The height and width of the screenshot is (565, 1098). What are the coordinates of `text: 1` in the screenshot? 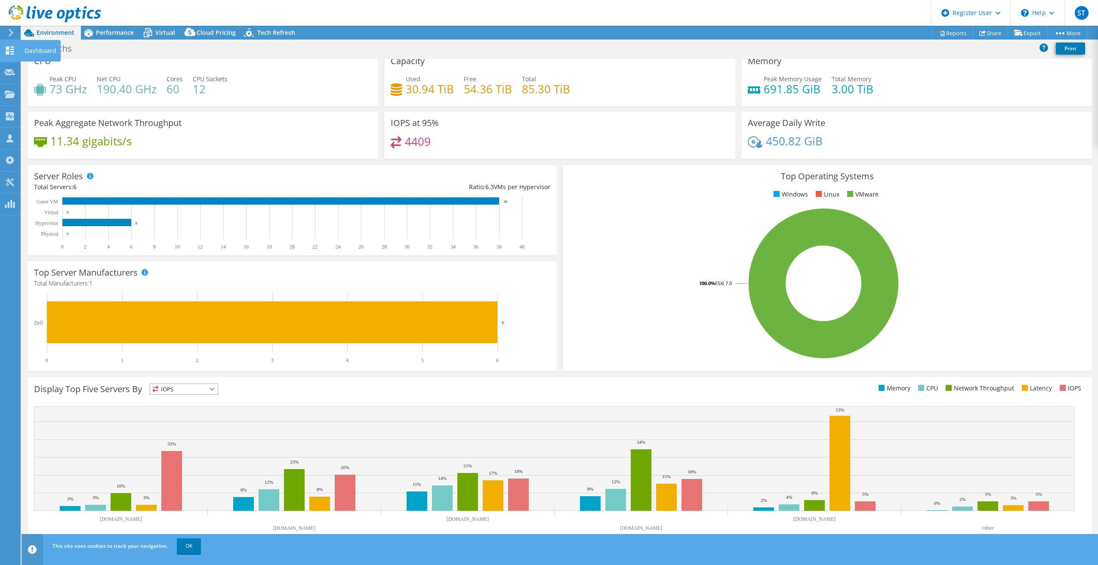 It's located at (122, 360).